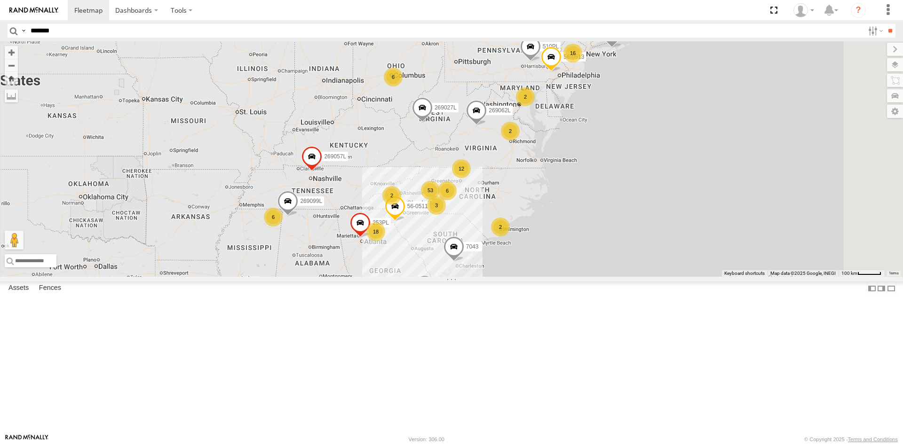  What do you see at coordinates (861, 274) in the screenshot?
I see `button: Map Scale: 100 km per 47 pixels` at bounding box center [861, 274].